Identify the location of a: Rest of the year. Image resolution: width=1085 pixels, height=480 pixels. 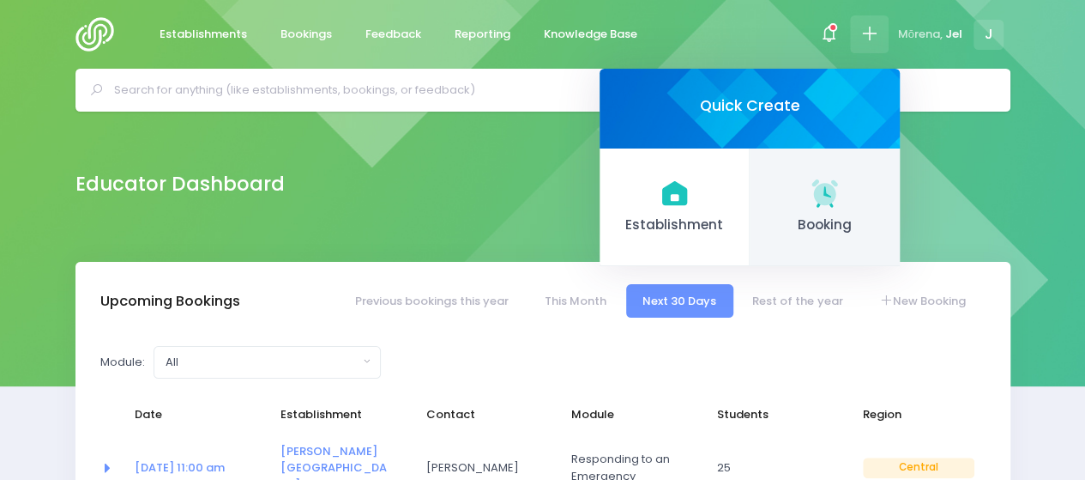
(798, 300).